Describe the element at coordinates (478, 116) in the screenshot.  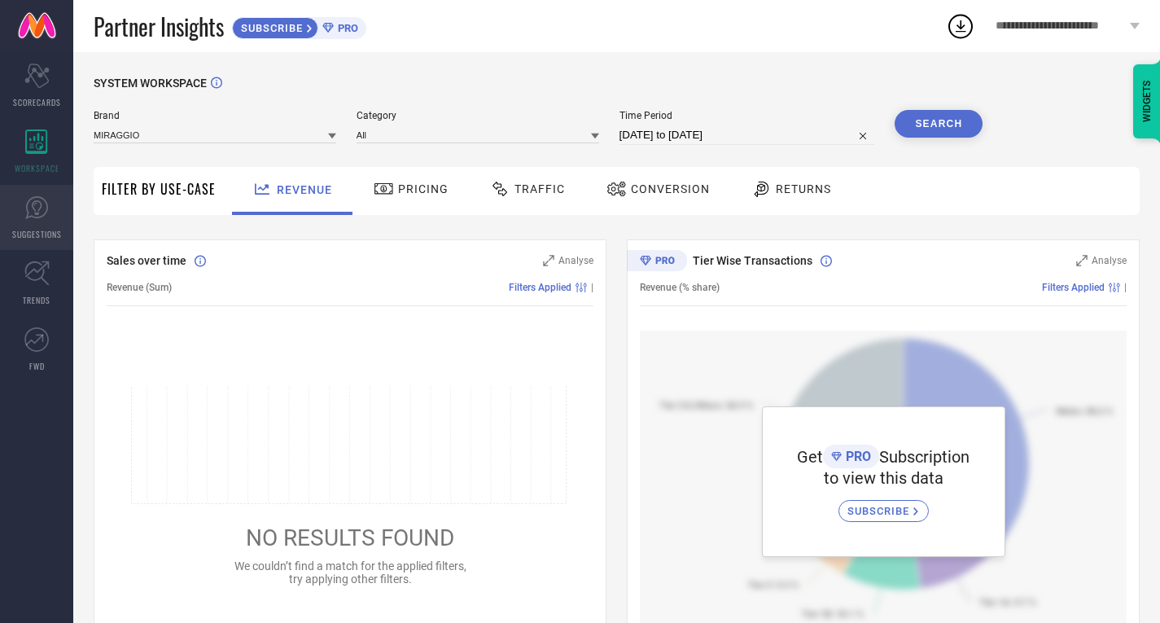
I see `span: Category` at that location.